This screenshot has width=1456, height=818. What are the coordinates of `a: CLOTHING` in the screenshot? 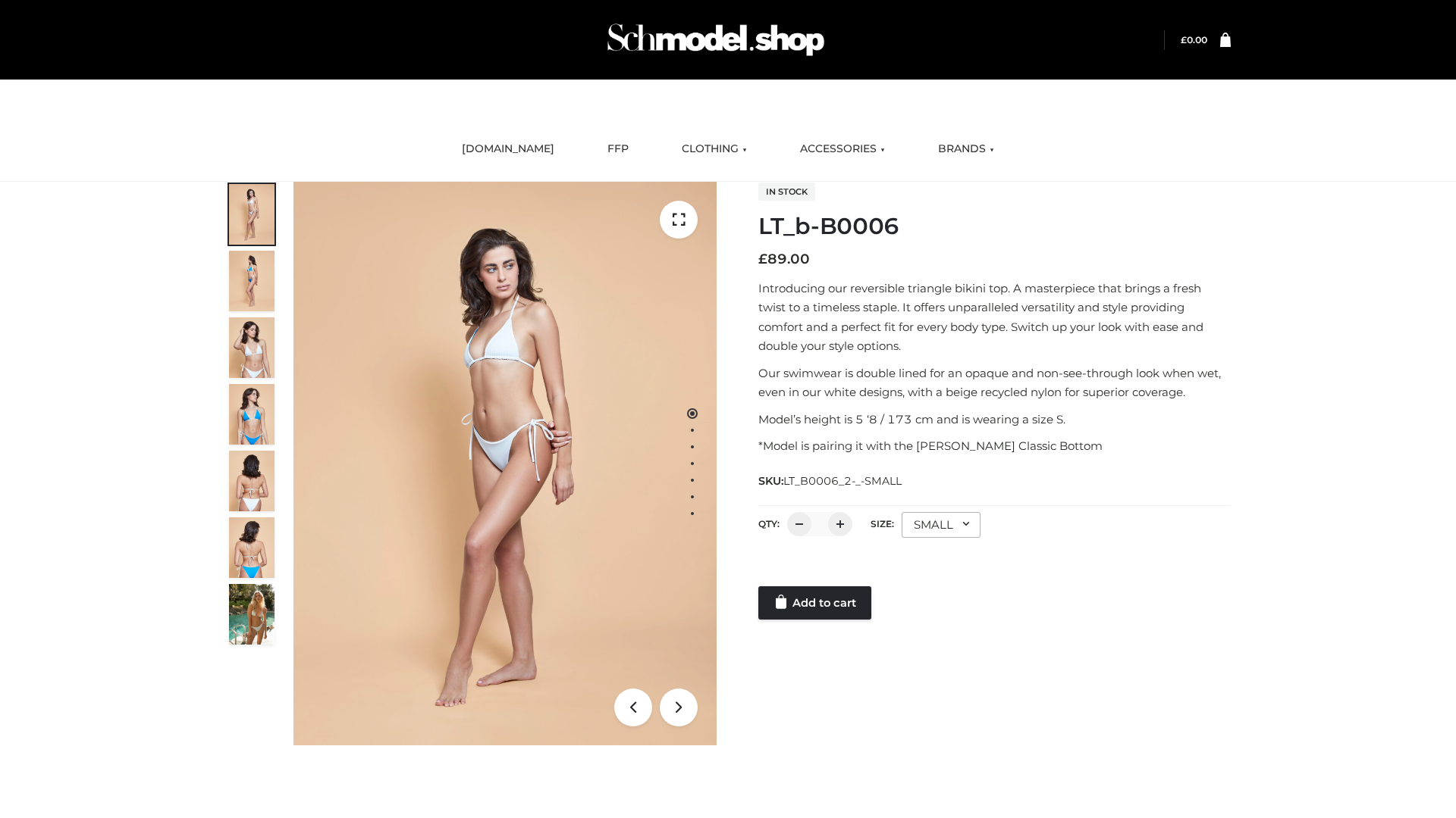 It's located at (714, 149).